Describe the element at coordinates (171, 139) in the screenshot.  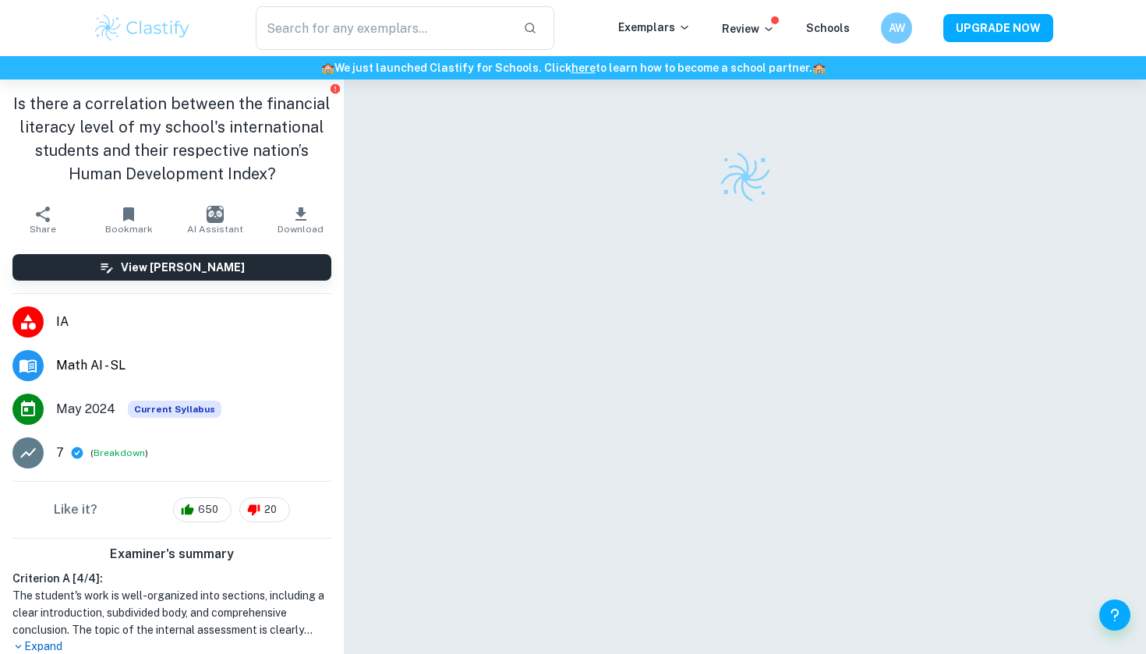
I see `h1: Is there a correlation between the financial literacy level of my school's international students...` at that location.